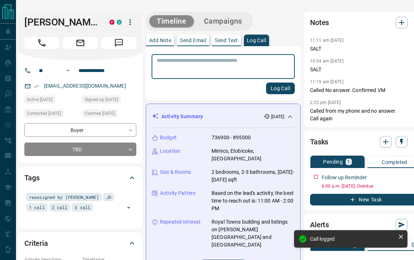  What do you see at coordinates (51, 101) in the screenshot?
I see `div: Tue Jul 29 2025` at bounding box center [51, 101].